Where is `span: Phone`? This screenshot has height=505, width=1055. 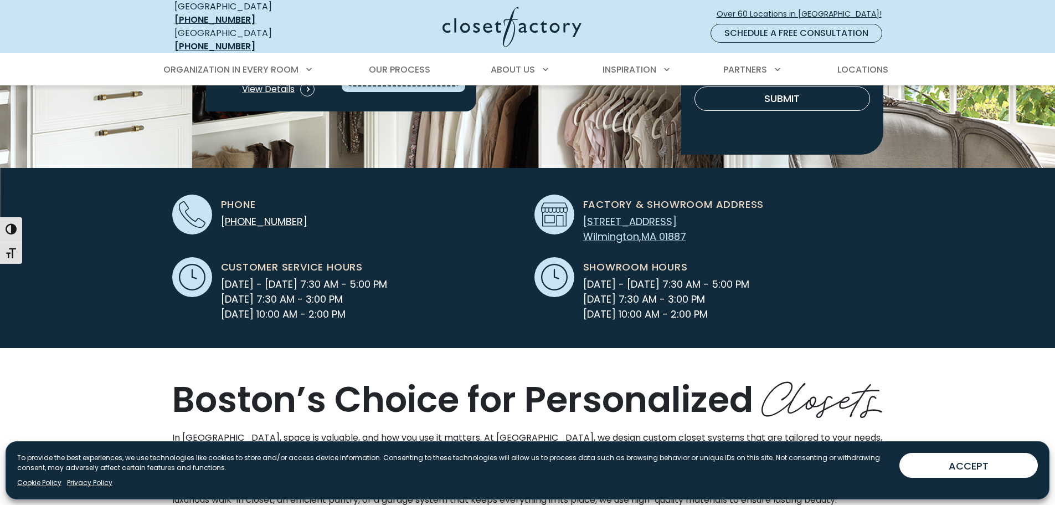 span: Phone is located at coordinates (238, 204).